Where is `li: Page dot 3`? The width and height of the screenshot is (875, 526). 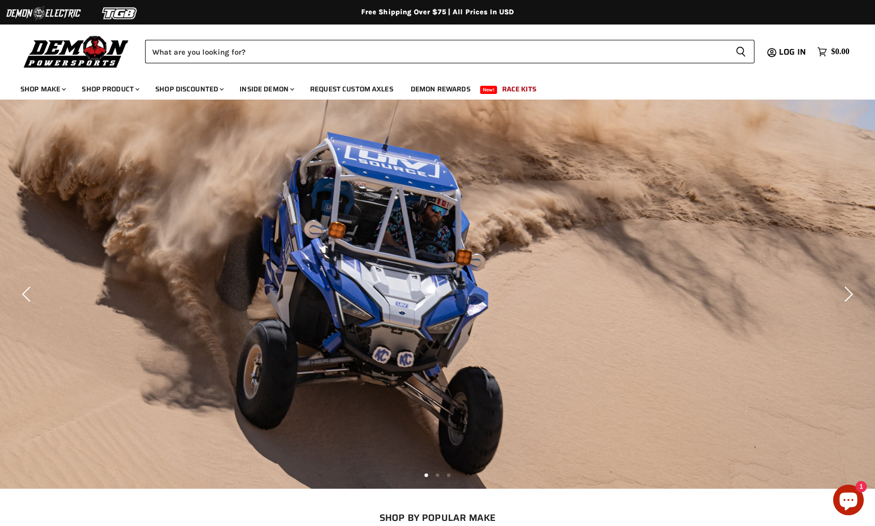
li: Page dot 3 is located at coordinates (449, 475).